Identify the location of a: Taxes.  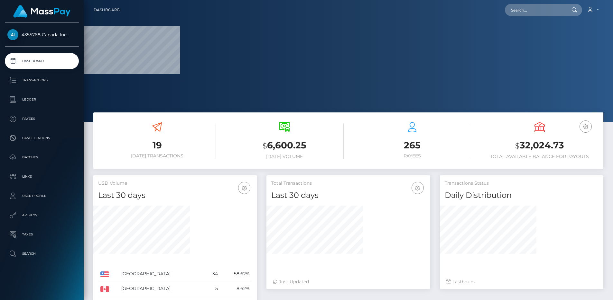
(42, 235).